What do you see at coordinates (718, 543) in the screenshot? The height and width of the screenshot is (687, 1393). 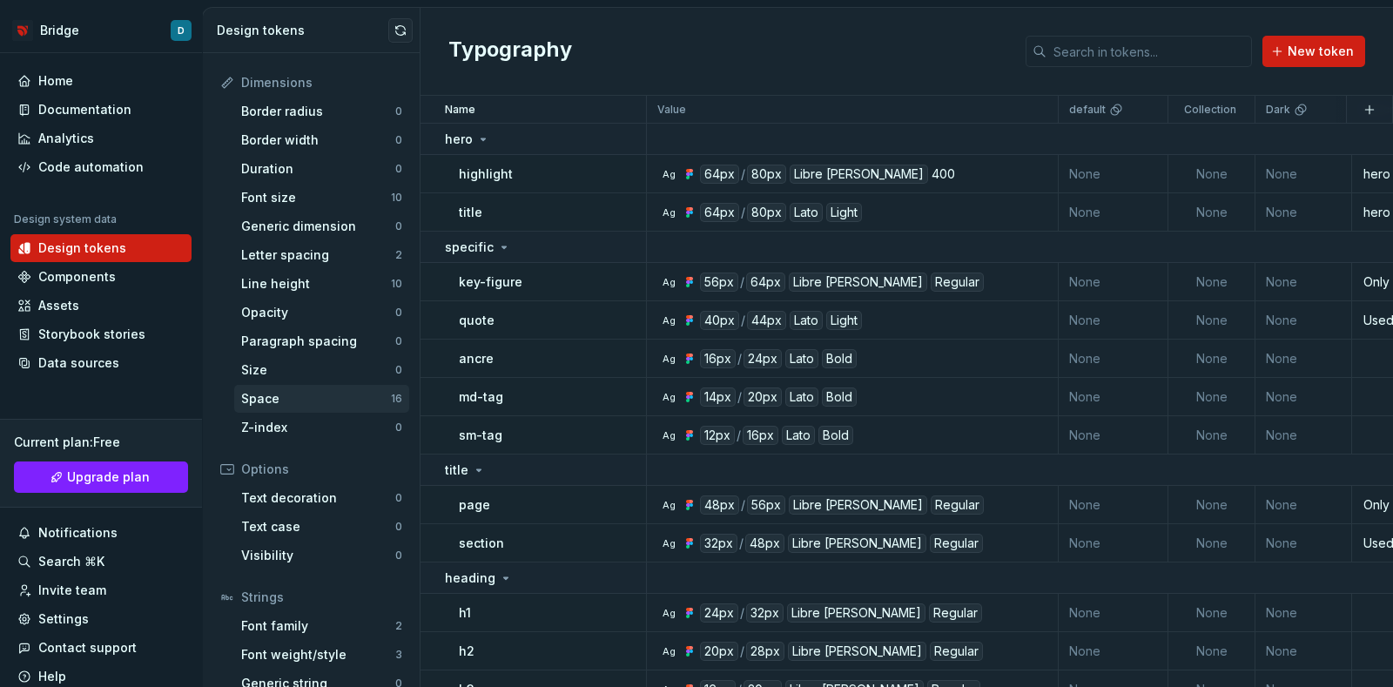 I see `div: 32px` at bounding box center [718, 543].